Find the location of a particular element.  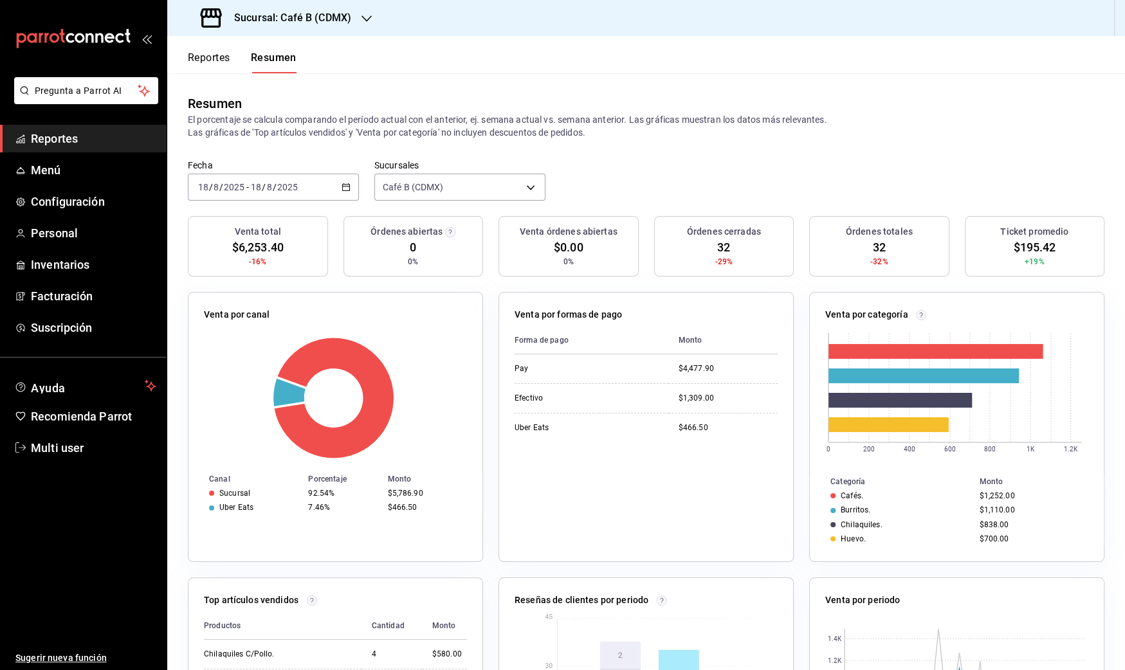

div: 4 is located at coordinates (392, 654).